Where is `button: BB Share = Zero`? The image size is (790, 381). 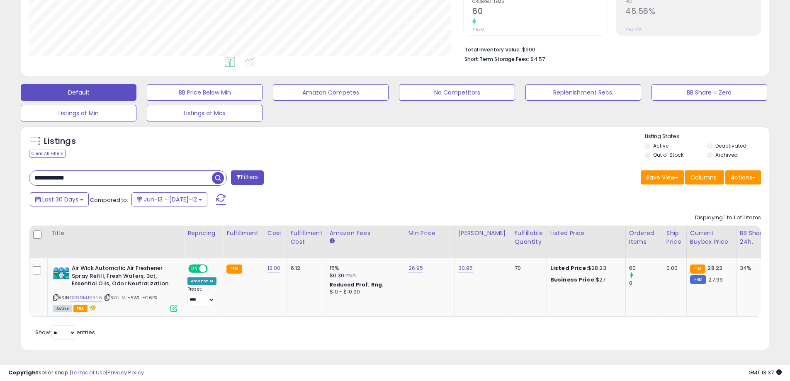 button: BB Share = Zero is located at coordinates (709, 92).